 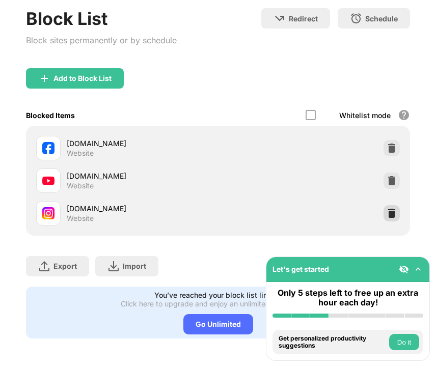 What do you see at coordinates (303, 18) in the screenshot?
I see `div: Redirect` at bounding box center [303, 18].